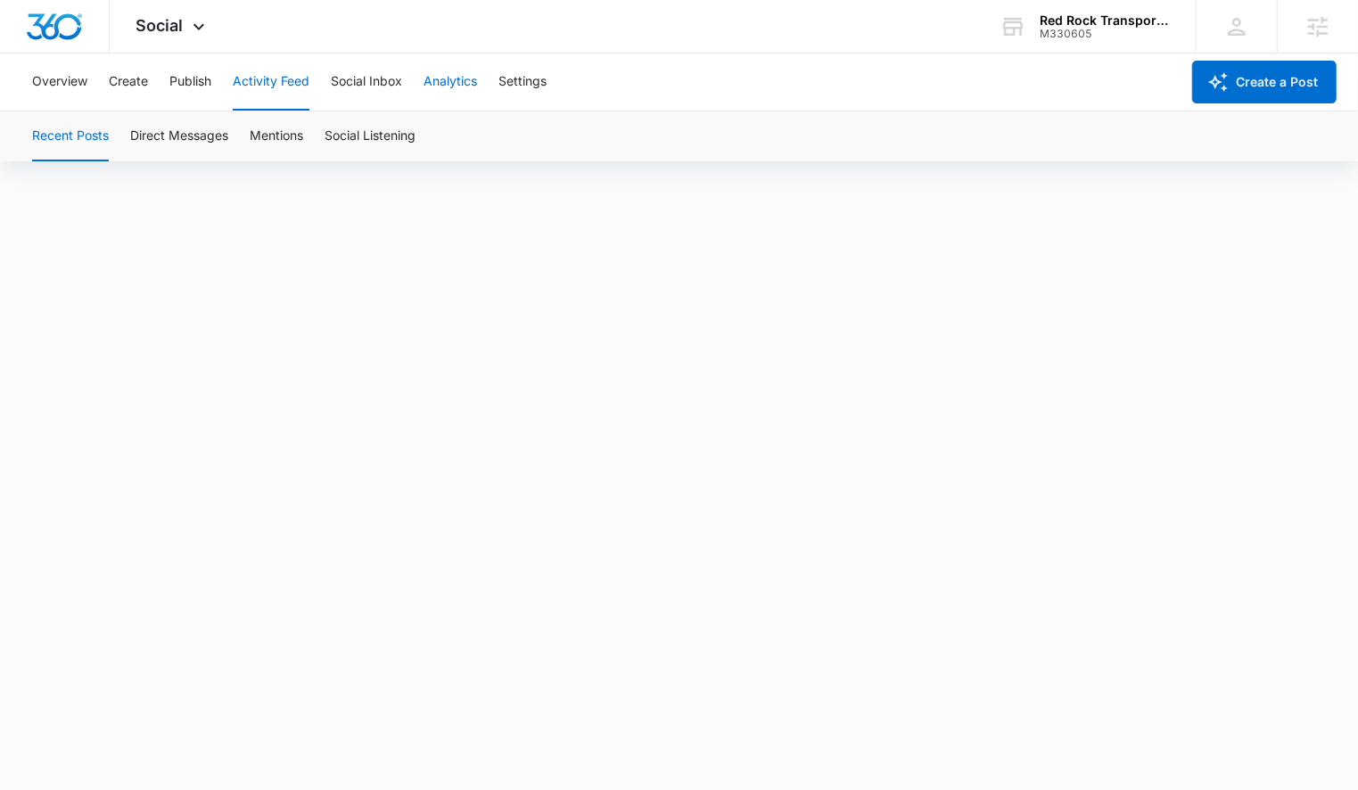 Image resolution: width=1358 pixels, height=790 pixels. What do you see at coordinates (1264, 82) in the screenshot?
I see `button: Create a Post` at bounding box center [1264, 82].